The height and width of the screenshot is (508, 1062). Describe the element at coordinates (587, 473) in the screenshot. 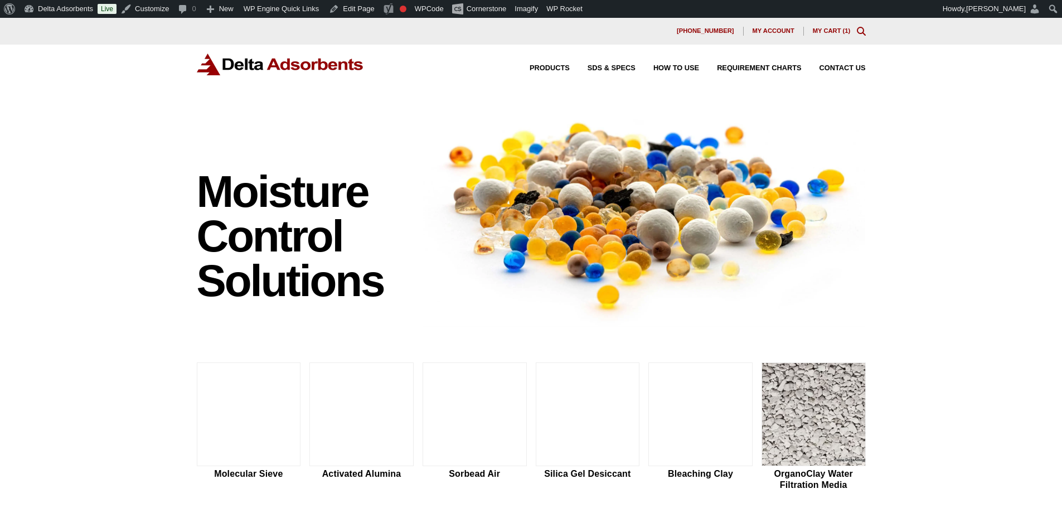

I see `h2: Silica Gel Desiccant` at that location.